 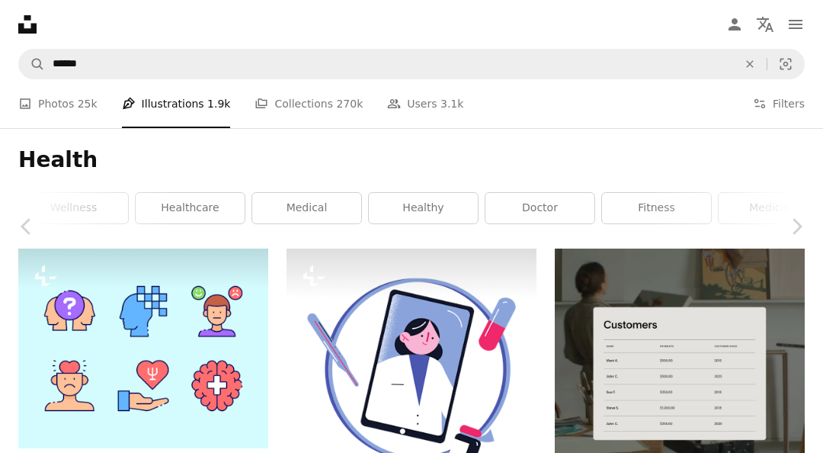 What do you see at coordinates (656, 208) in the screenshot?
I see `a: fitness` at bounding box center [656, 208].